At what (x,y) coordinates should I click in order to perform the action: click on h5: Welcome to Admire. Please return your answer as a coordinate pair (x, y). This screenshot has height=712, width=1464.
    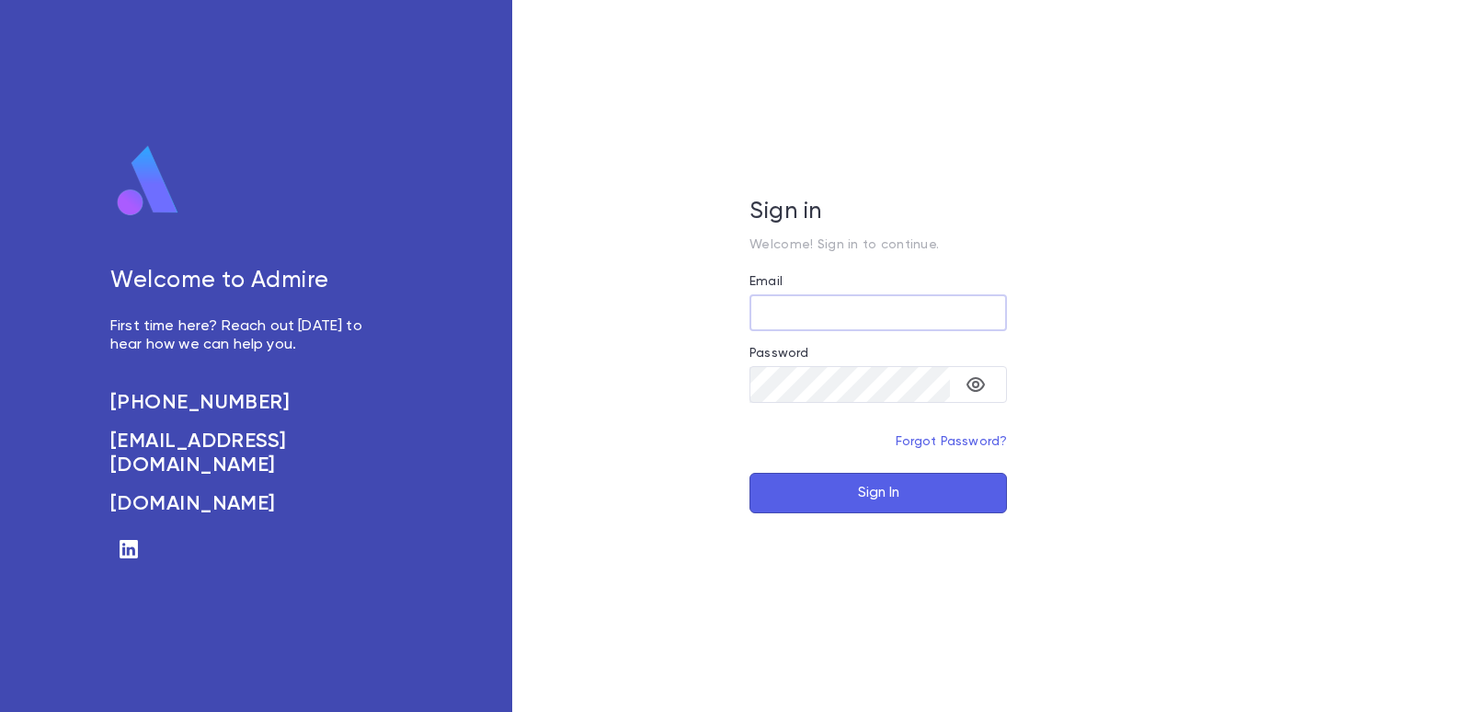
    Looking at the image, I should click on (246, 281).